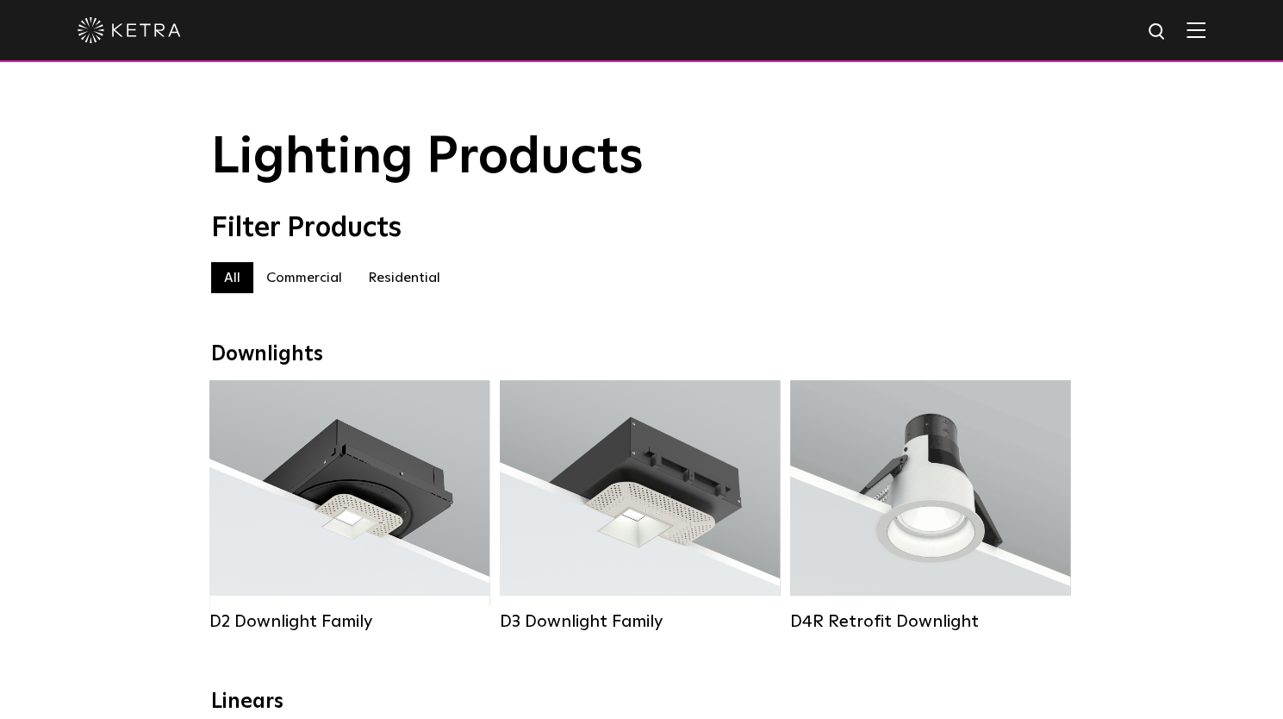 The width and height of the screenshot is (1283, 719). What do you see at coordinates (349, 506) in the screenshot?
I see `a: D2 Downlight Family Lumen Output:1200Colors:White / Black / Gloss Black / Silver / Bronze / Silve...` at bounding box center [349, 506].